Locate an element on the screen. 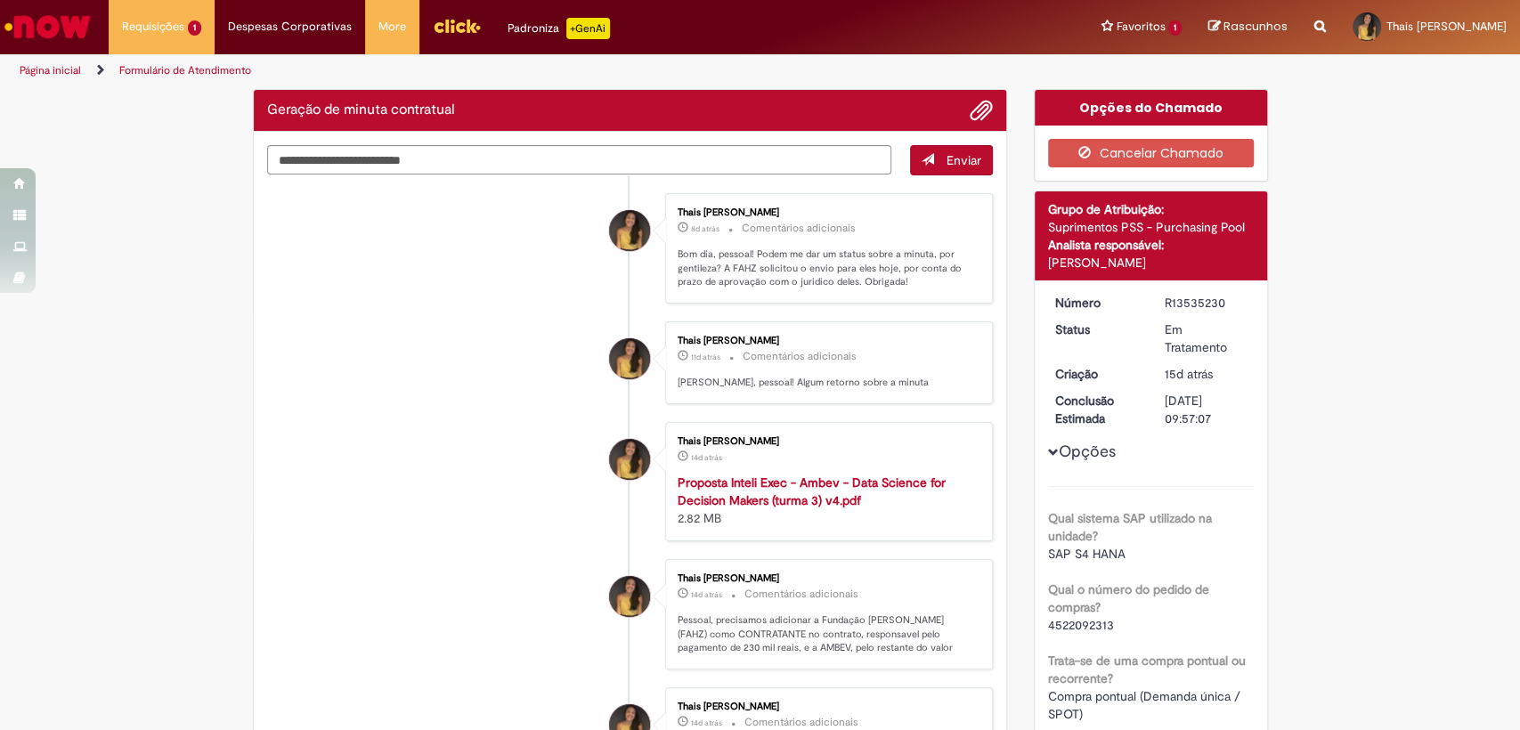 The image size is (1520, 730). span: Despesas Corporativas is located at coordinates (289, 27).